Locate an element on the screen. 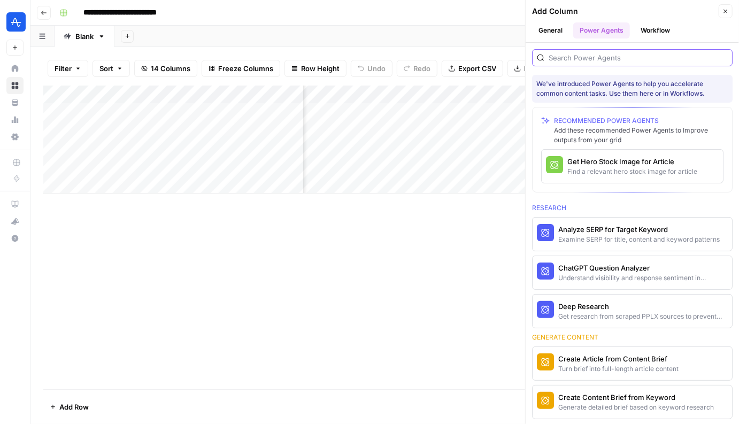  button: Analyze SERP for Target KeywordExamine SERP for title, content and keyword patterns is located at coordinates (632, 234).